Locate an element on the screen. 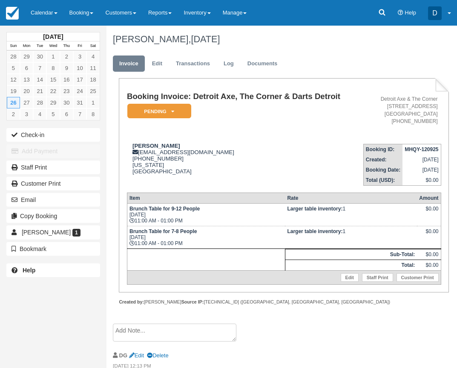 The width and height of the screenshot is (457, 368). em: Pending is located at coordinates (159, 111).